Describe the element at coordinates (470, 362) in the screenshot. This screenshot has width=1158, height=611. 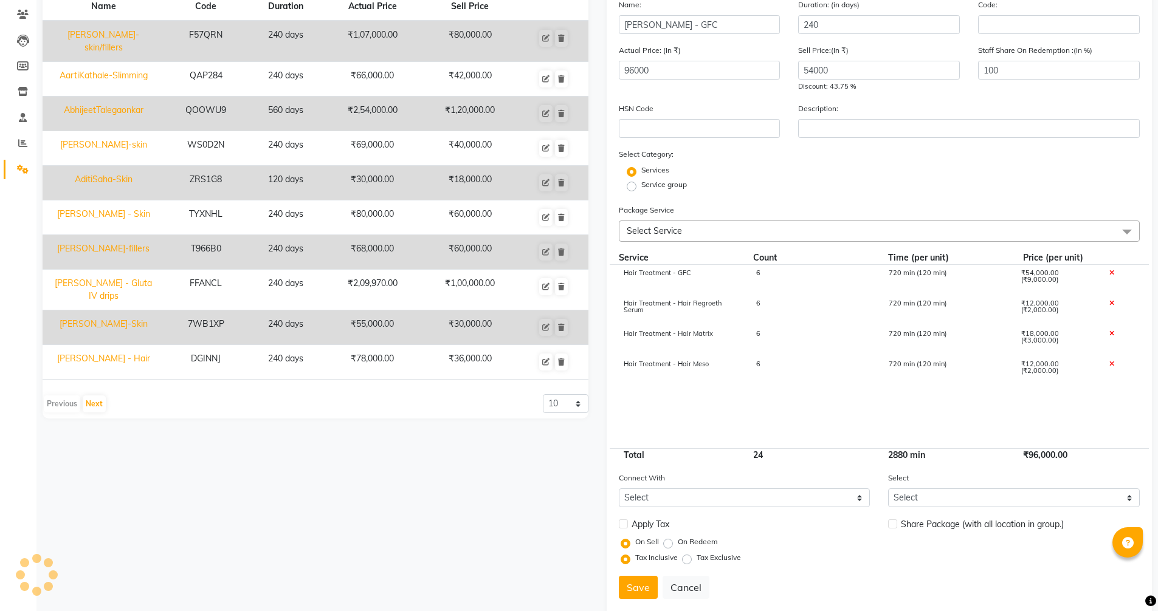
I see `td: ₹36,000.00` at that location.